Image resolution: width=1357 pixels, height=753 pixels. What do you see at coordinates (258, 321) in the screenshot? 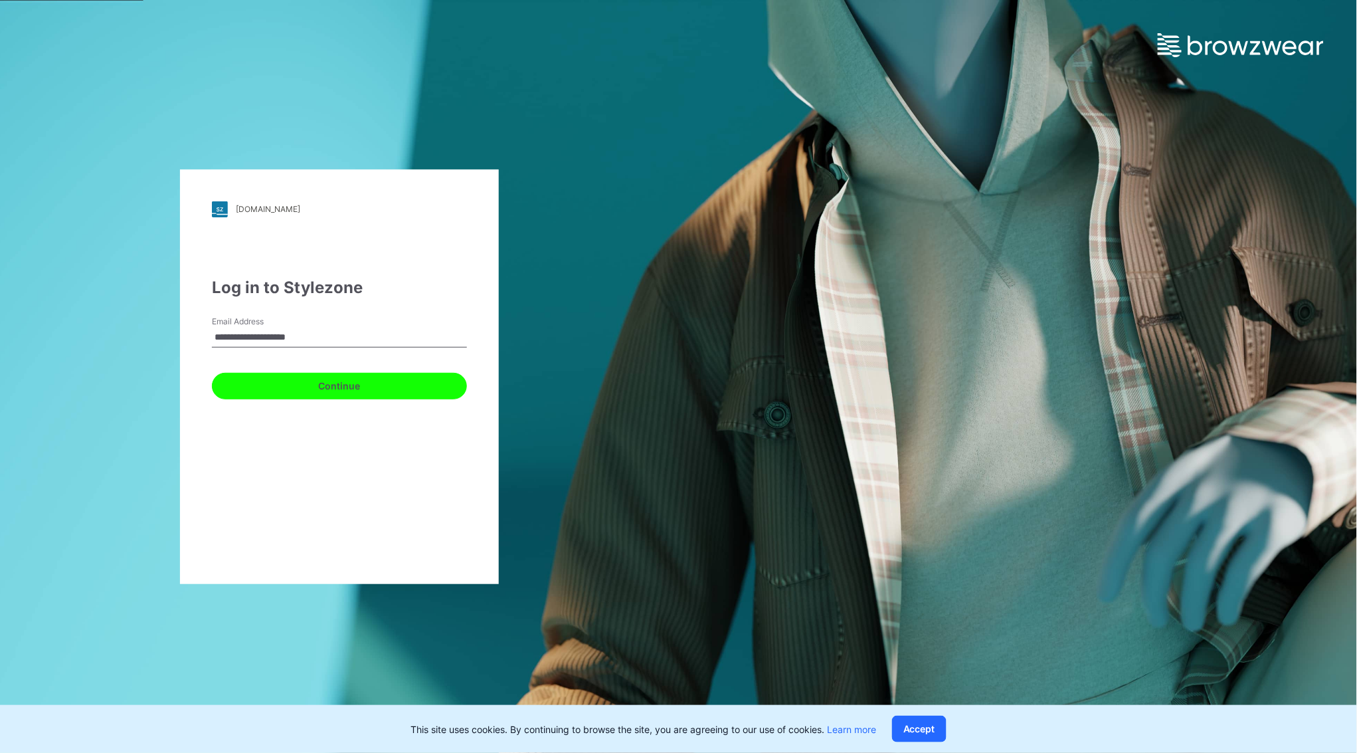
I see `label: Email Address` at bounding box center [258, 321].